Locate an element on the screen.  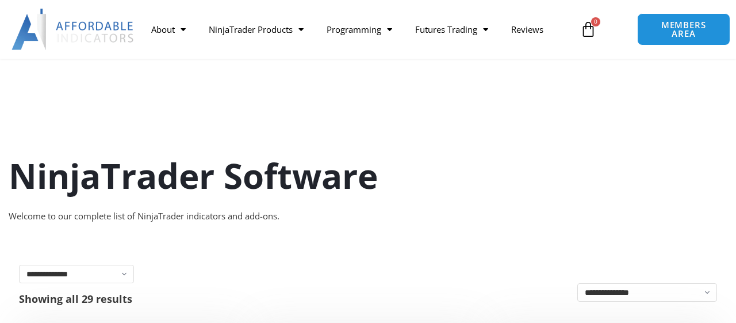
img: LogoAI | Affordable Indicators – NinjaTrader is located at coordinates (73, 29).